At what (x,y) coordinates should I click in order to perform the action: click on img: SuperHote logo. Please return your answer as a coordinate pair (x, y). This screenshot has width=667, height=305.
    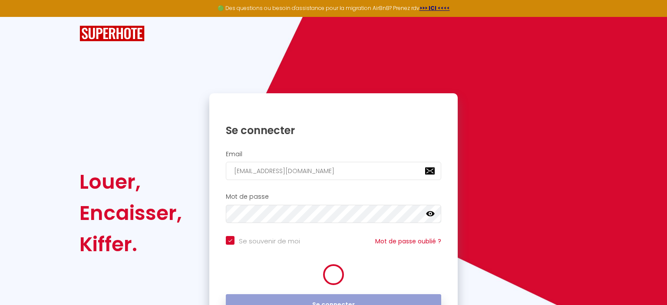
    Looking at the image, I should click on (112, 33).